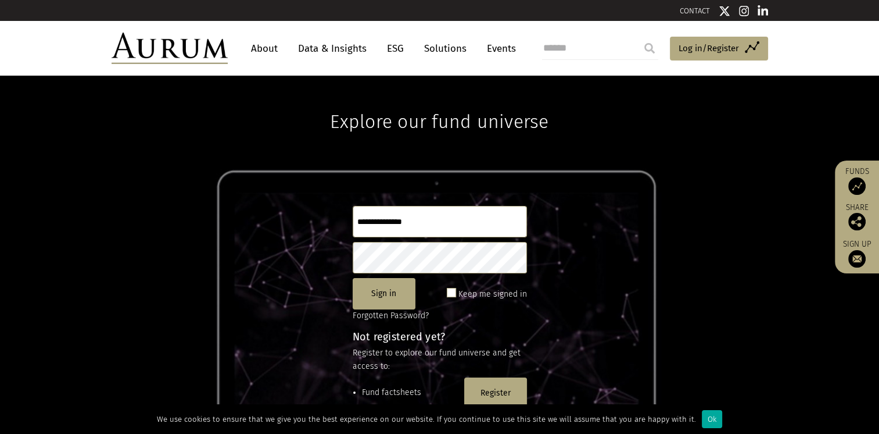 Image resolution: width=879 pixels, height=434 pixels. I want to click on a: Forgotten Password?, so click(391, 315).